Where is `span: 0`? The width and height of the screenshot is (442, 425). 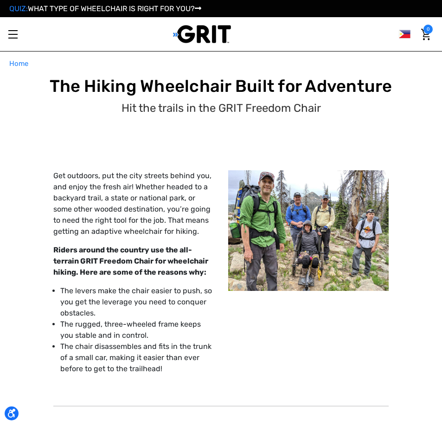
span: 0 is located at coordinates (428, 29).